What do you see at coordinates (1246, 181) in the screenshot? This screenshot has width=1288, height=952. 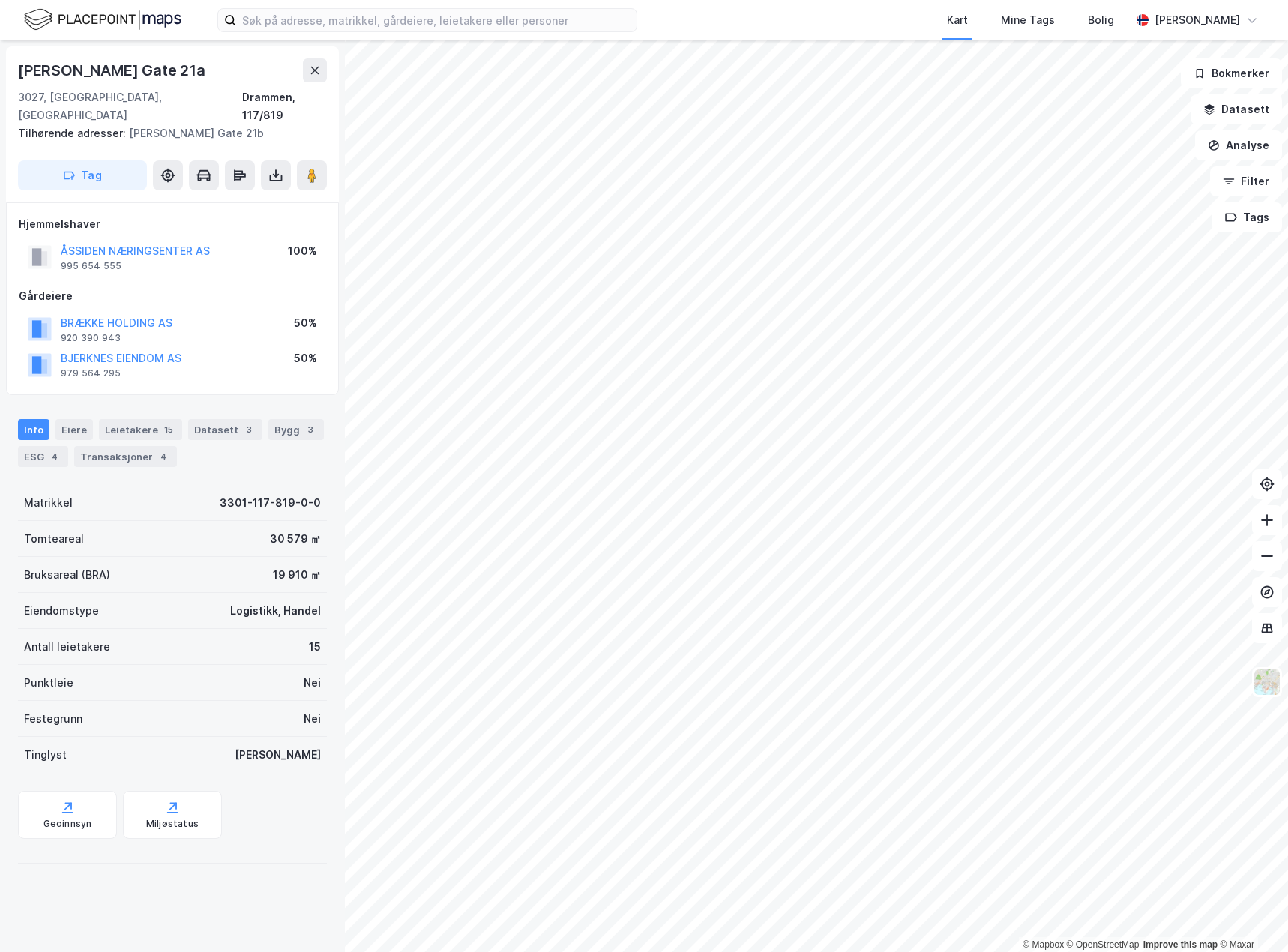 I see `button: Filter` at bounding box center [1246, 181].